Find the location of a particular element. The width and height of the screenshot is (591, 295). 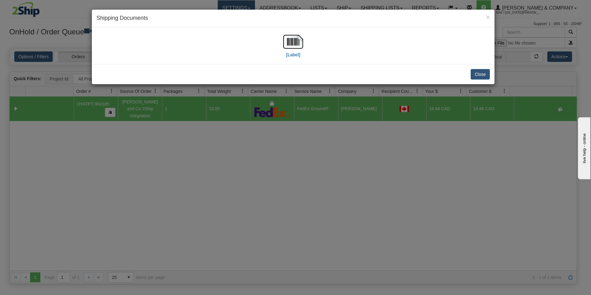

img: barcode.jpg is located at coordinates (293, 42).